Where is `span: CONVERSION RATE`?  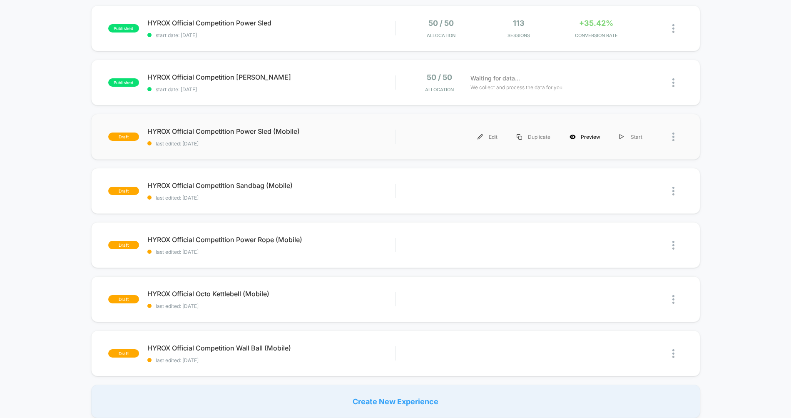
span: CONVERSION RATE is located at coordinates (596, 35).